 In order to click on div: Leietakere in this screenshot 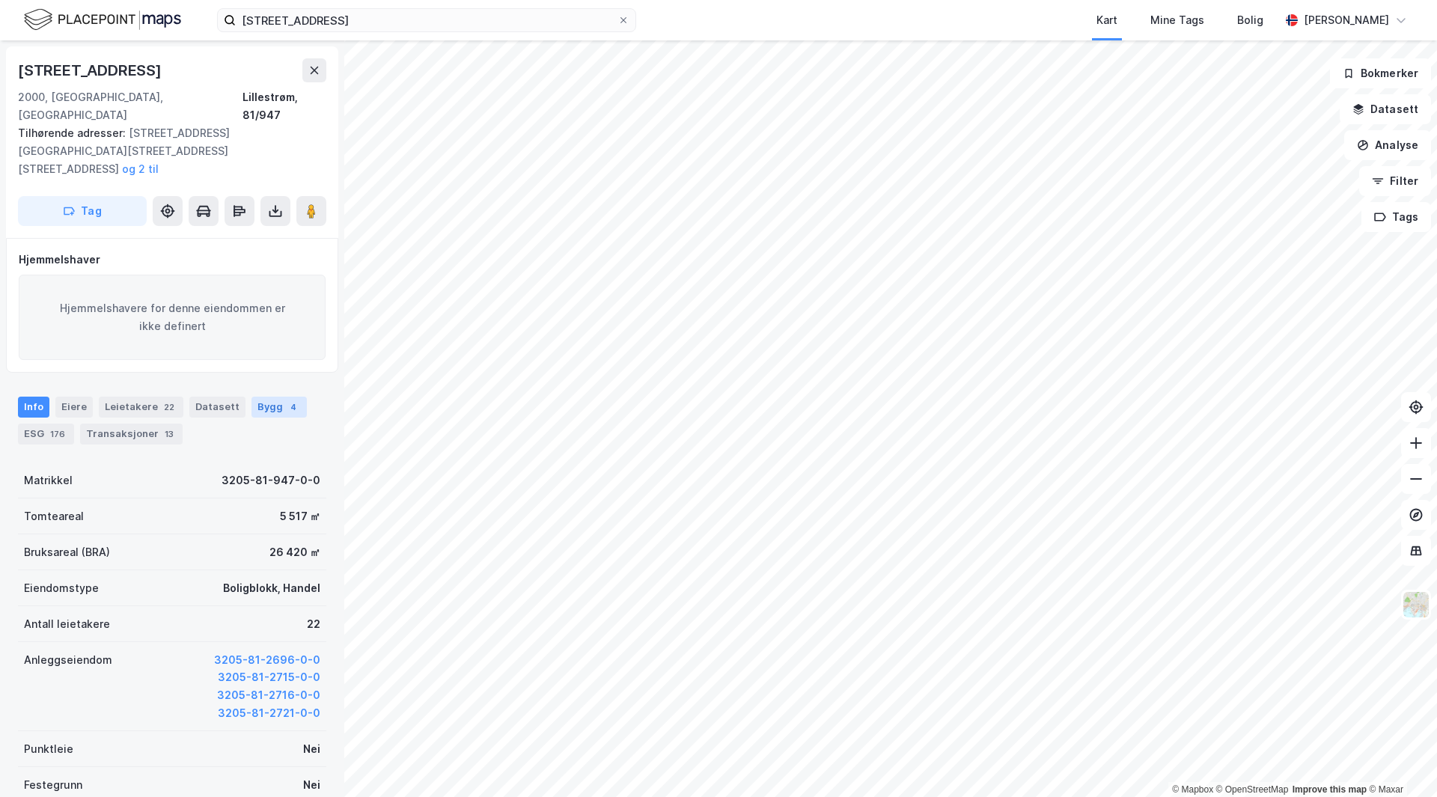, I will do `click(141, 407)`.